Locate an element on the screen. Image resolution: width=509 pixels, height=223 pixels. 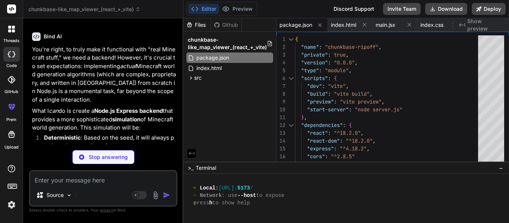
li: : Based on the seed, it will always produce the same "map." is located at coordinates (107, 142).